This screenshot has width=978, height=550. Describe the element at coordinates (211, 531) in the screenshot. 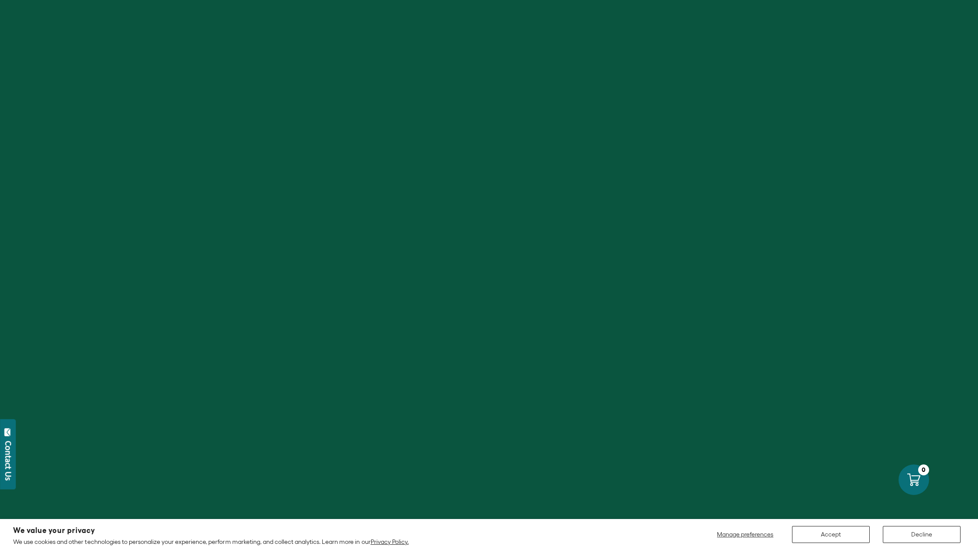

I see `h2: We value your privacy` at that location.